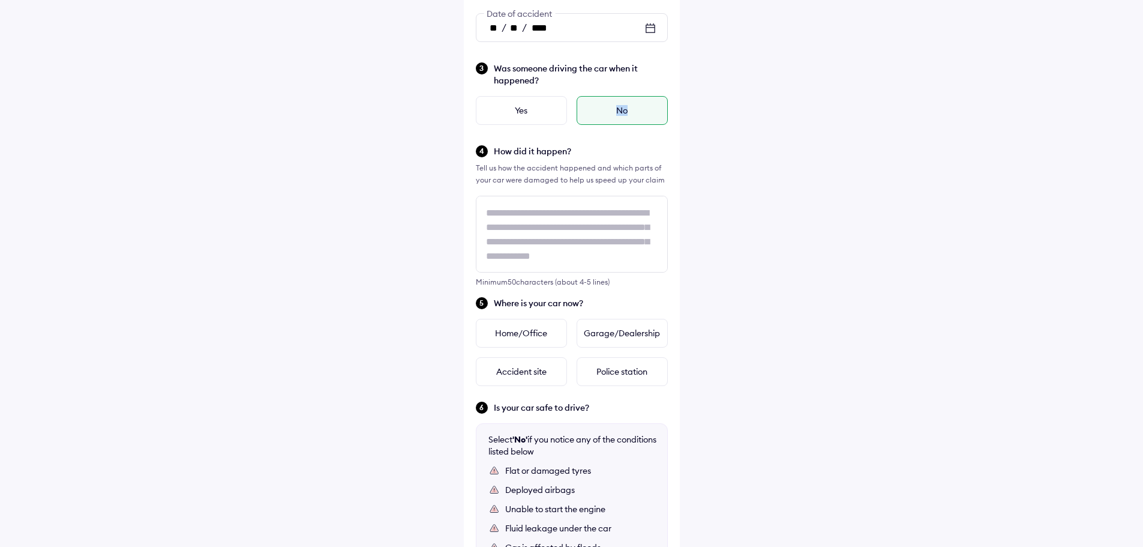 This screenshot has height=547, width=1143. Describe the element at coordinates (622, 110) in the screenshot. I see `div: No` at that location.